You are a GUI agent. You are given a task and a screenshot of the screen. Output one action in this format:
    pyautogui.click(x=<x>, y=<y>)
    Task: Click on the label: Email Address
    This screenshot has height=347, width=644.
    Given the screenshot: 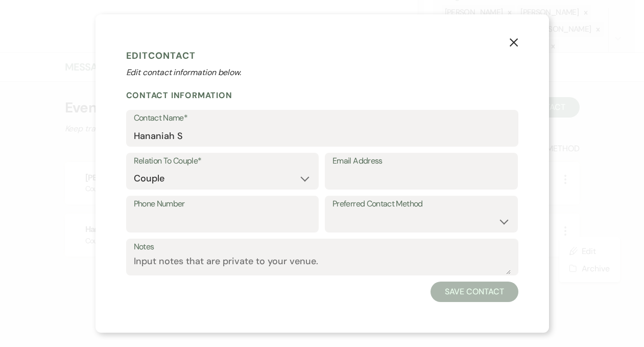 What is the action you would take?
    pyautogui.click(x=421, y=161)
    